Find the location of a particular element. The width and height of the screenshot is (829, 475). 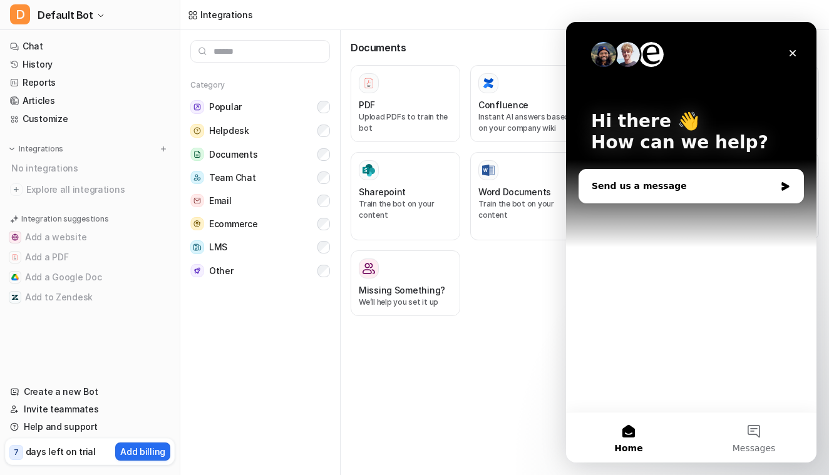

img: Popular is located at coordinates (197, 107).